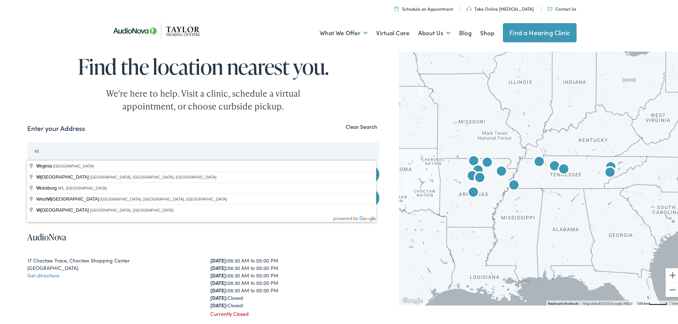 The height and width of the screenshot is (324, 678). What do you see at coordinates (412, 300) in the screenshot?
I see `a: Open this area in Google Maps (opens a new window)` at bounding box center [412, 300].